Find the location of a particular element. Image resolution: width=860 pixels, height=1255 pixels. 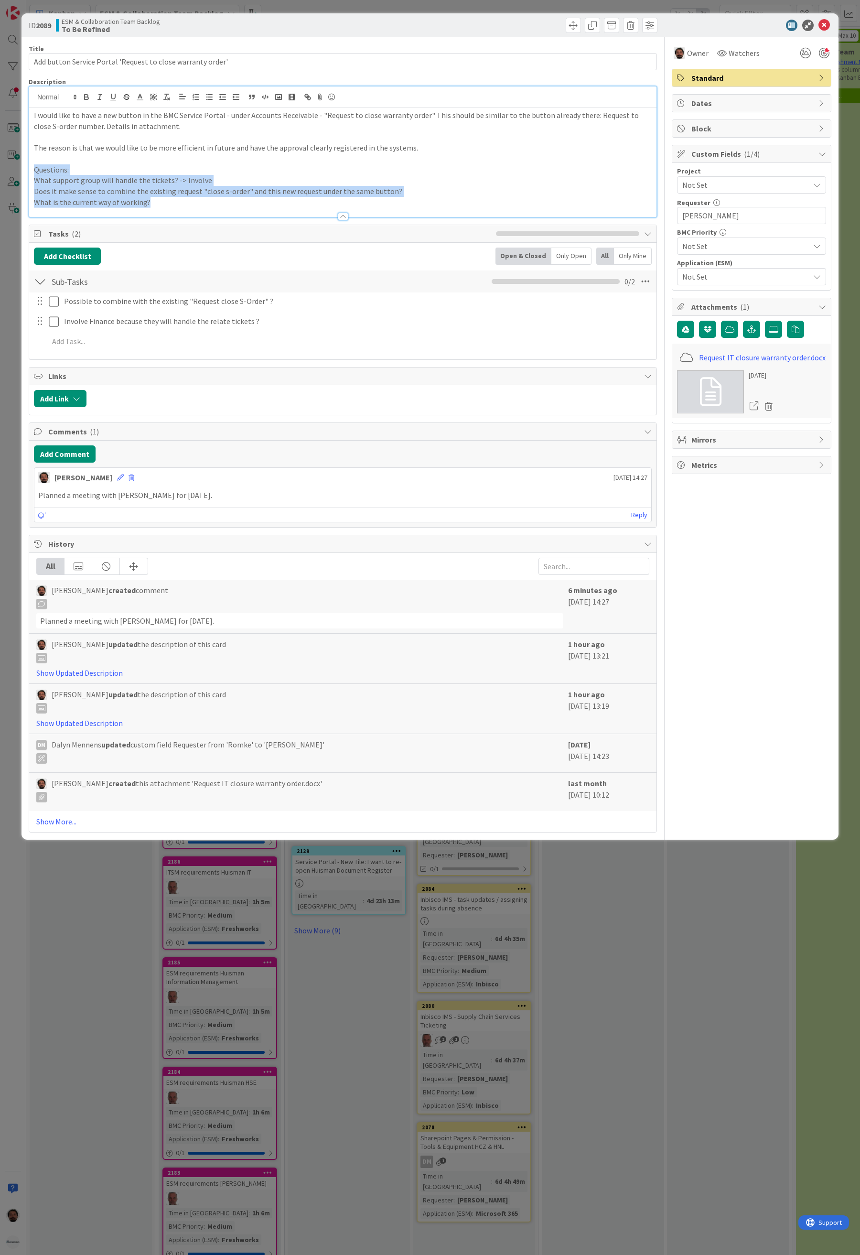

label: Requester is located at coordinates (694, 203).